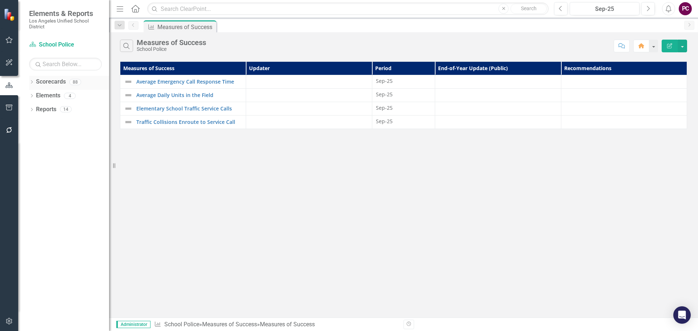 The height and width of the screenshot is (331, 698). I want to click on small: Los Angeles Unified School District, so click(65, 24).